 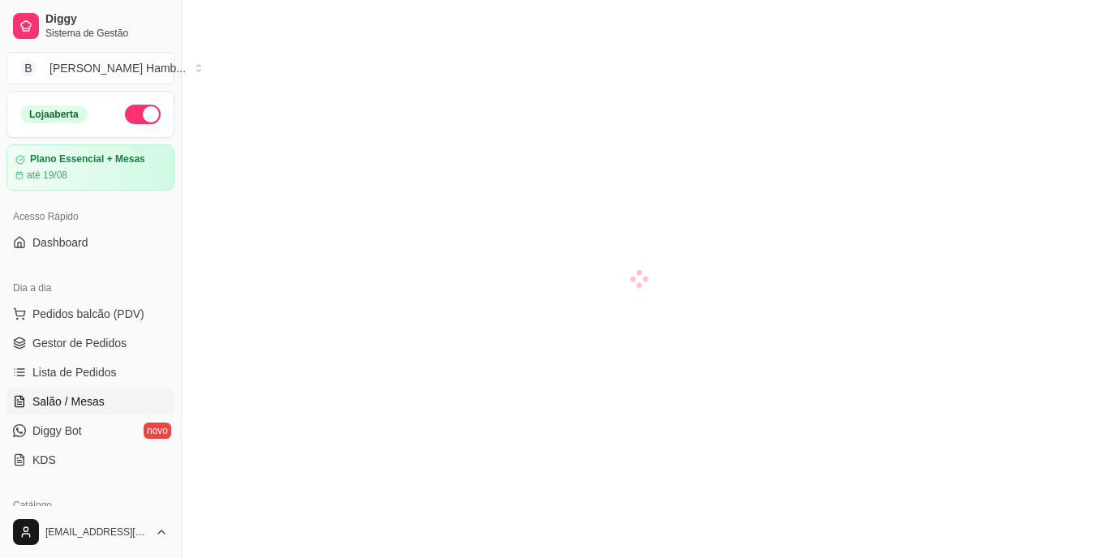 What do you see at coordinates (60, 243) in the screenshot?
I see `span: Dashboard` at bounding box center [60, 243].